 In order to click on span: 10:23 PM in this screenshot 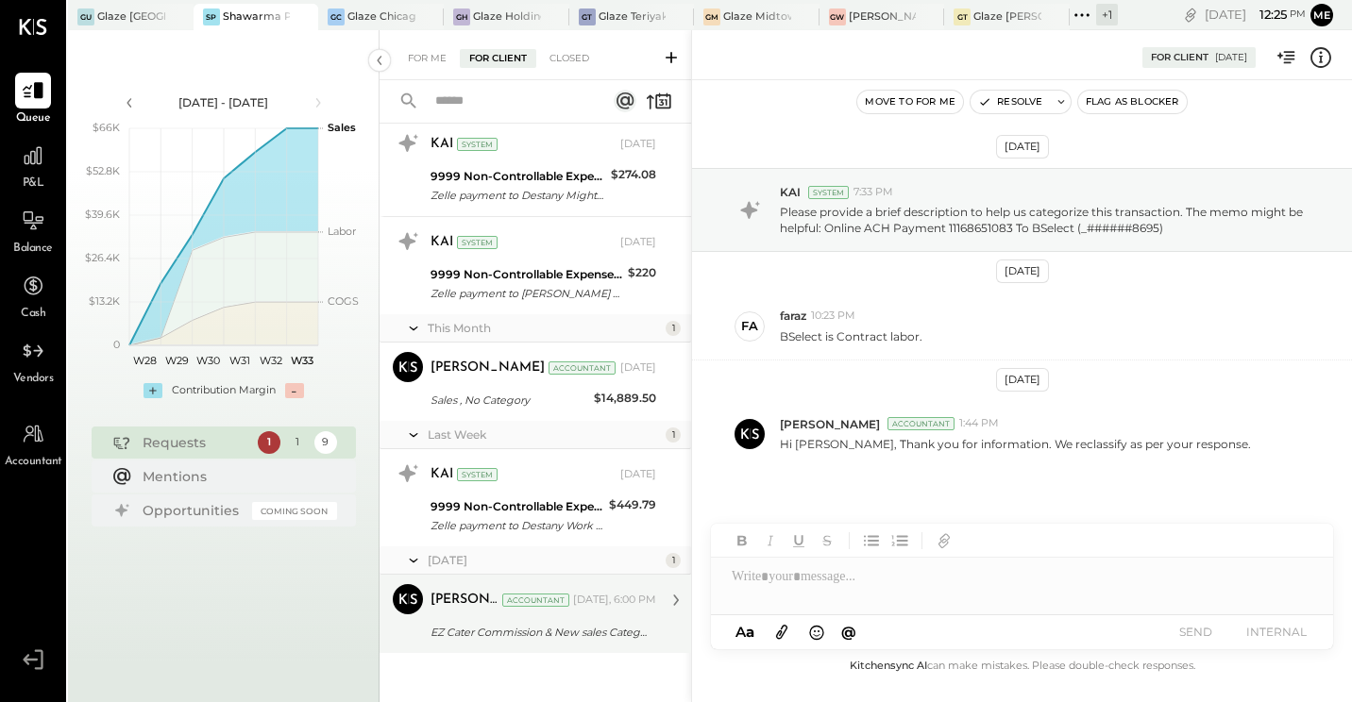, I will do `click(833, 316)`.